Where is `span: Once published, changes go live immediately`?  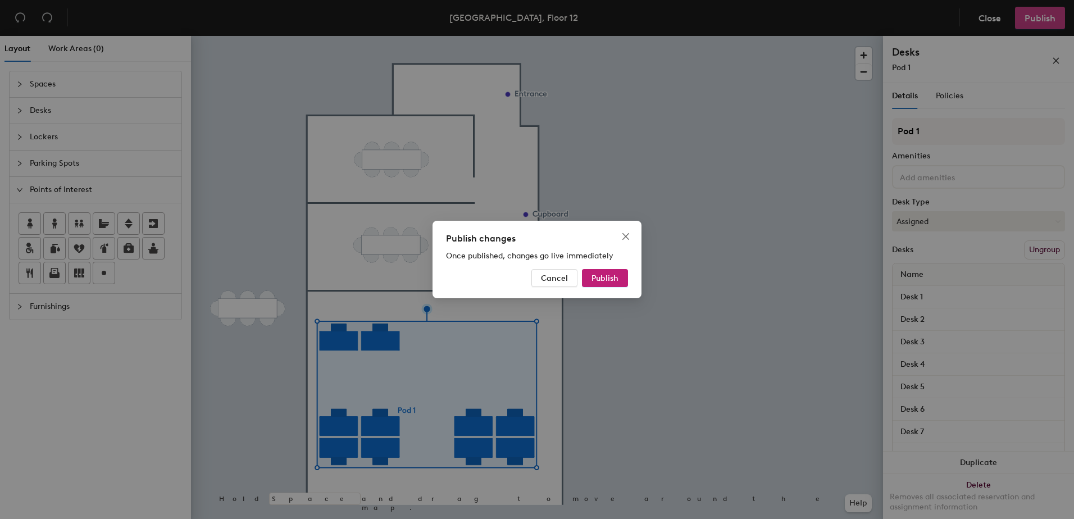
span: Once published, changes go live immediately is located at coordinates (530, 255).